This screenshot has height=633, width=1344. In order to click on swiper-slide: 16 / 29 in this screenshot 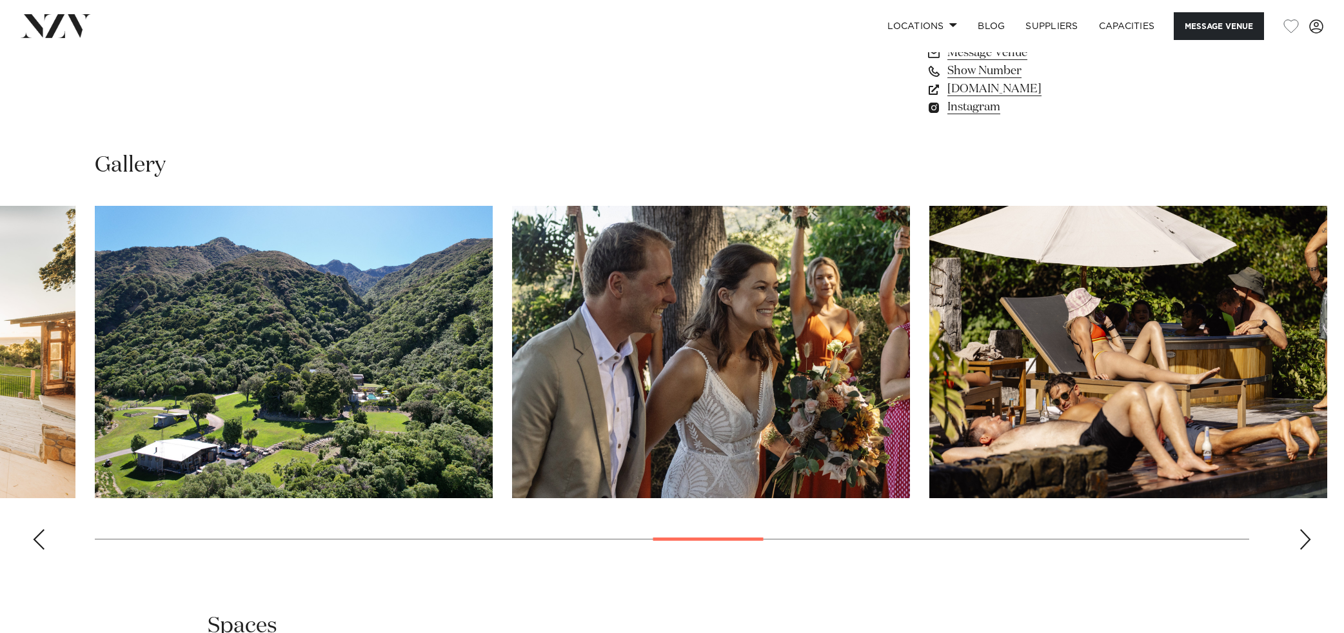, I will do `click(711, 352)`.